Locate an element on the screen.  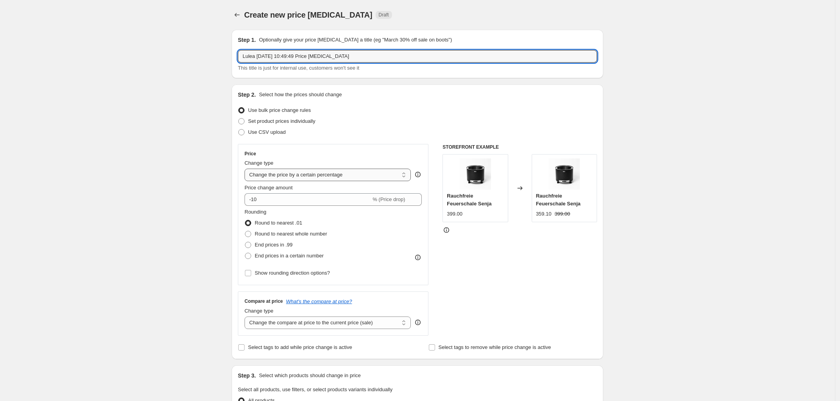
h2: Step 3. is located at coordinates (247, 376).